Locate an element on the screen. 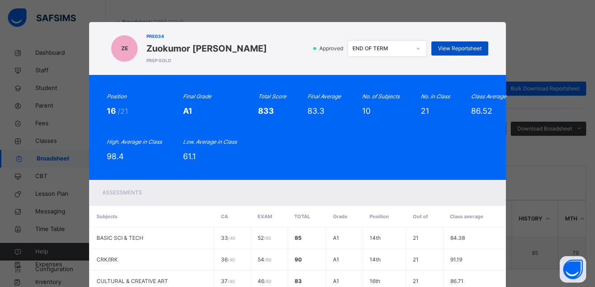  span: 833 is located at coordinates (266, 111).